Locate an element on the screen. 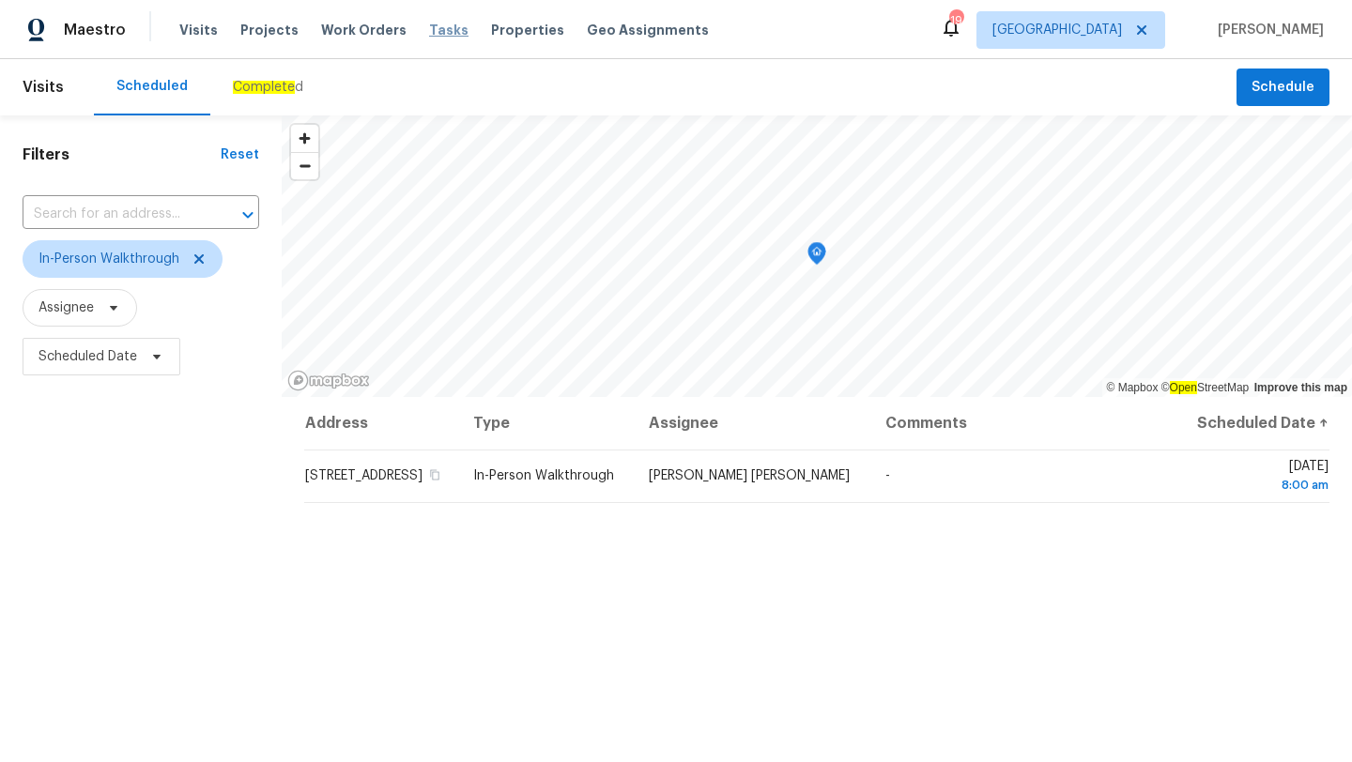 The height and width of the screenshot is (762, 1352). span: Geo Assignments is located at coordinates (648, 30).